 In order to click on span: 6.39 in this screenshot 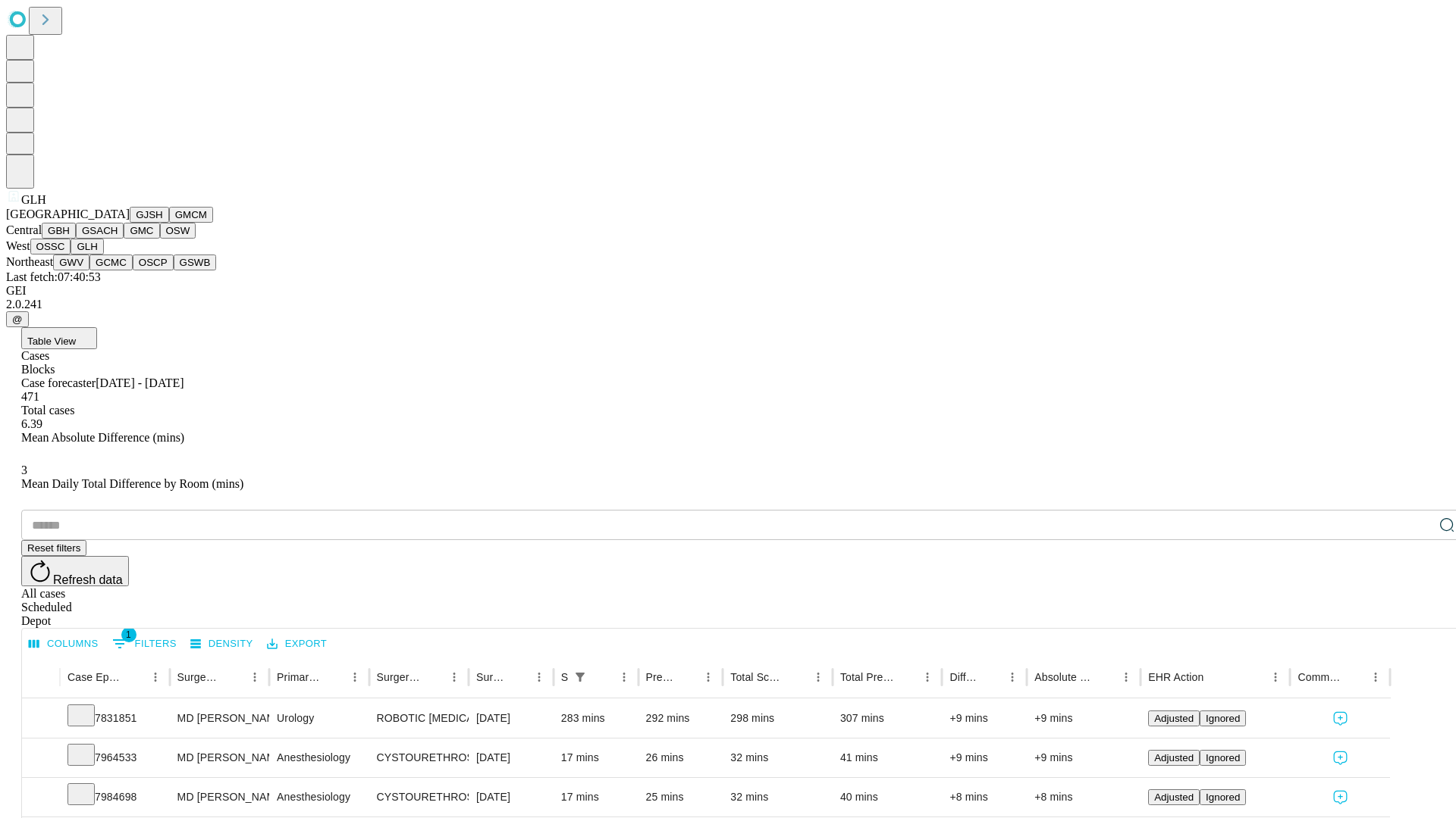, I will do `click(32, 424)`.